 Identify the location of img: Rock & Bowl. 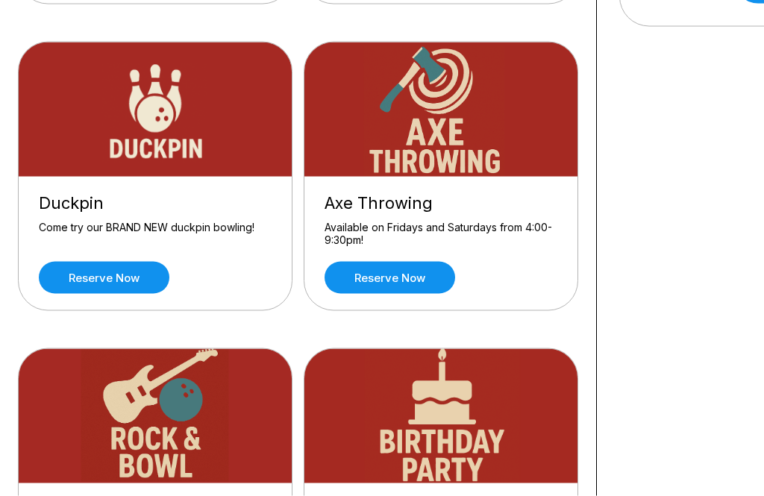
(156, 416).